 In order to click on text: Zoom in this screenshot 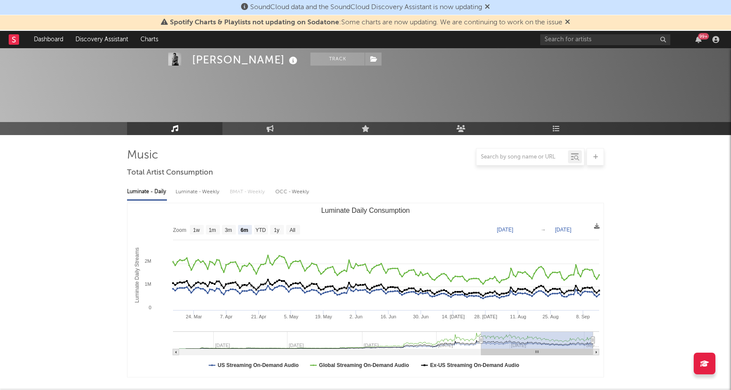, I will do `click(180, 230)`.